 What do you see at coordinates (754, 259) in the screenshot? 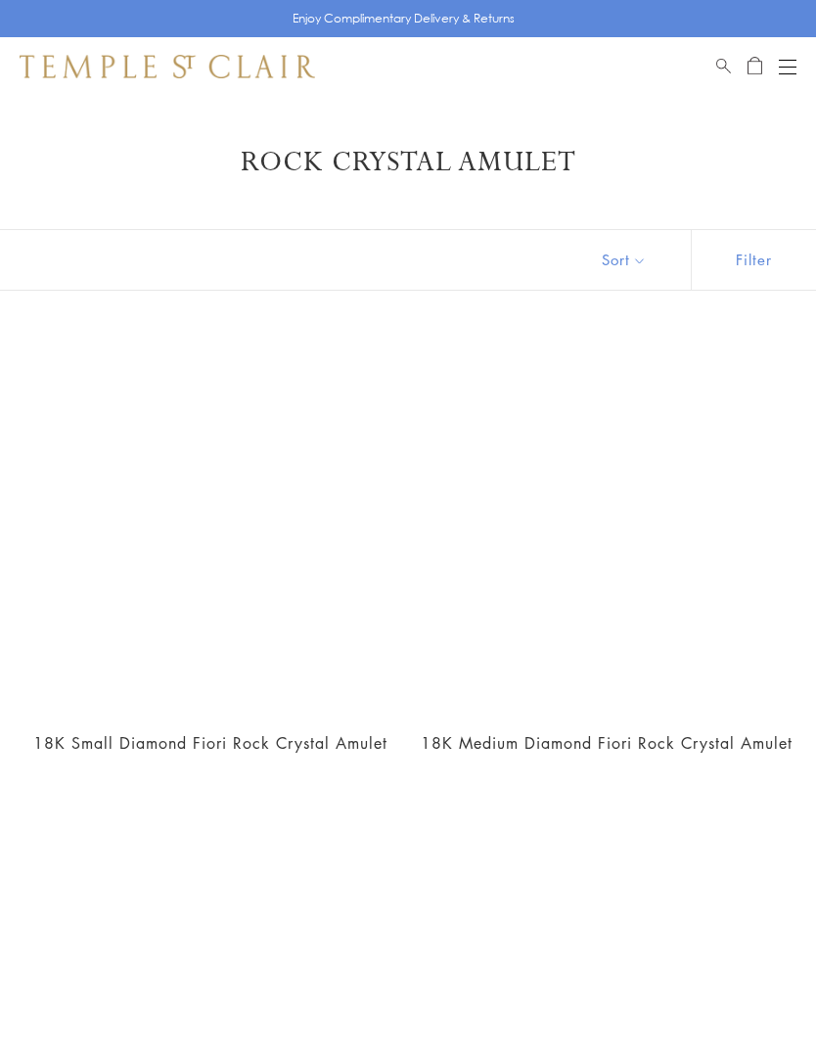
I see `button: Show filters` at bounding box center [754, 259].